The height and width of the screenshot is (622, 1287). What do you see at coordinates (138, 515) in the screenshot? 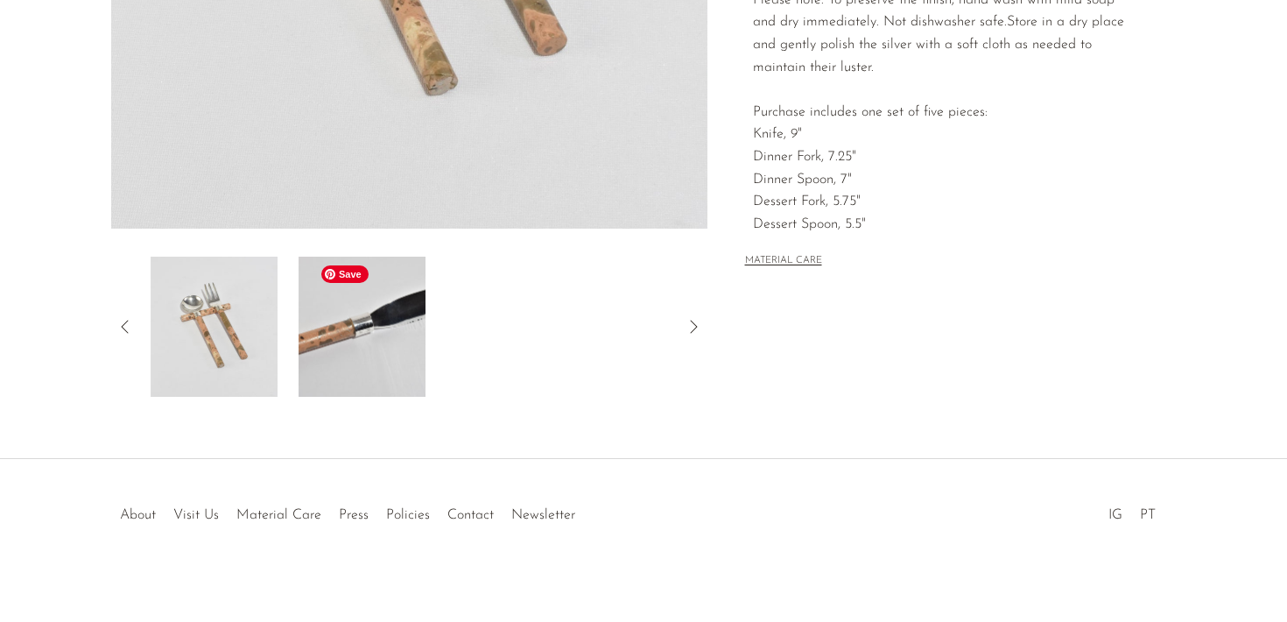
I see `a: About` at bounding box center [138, 515].